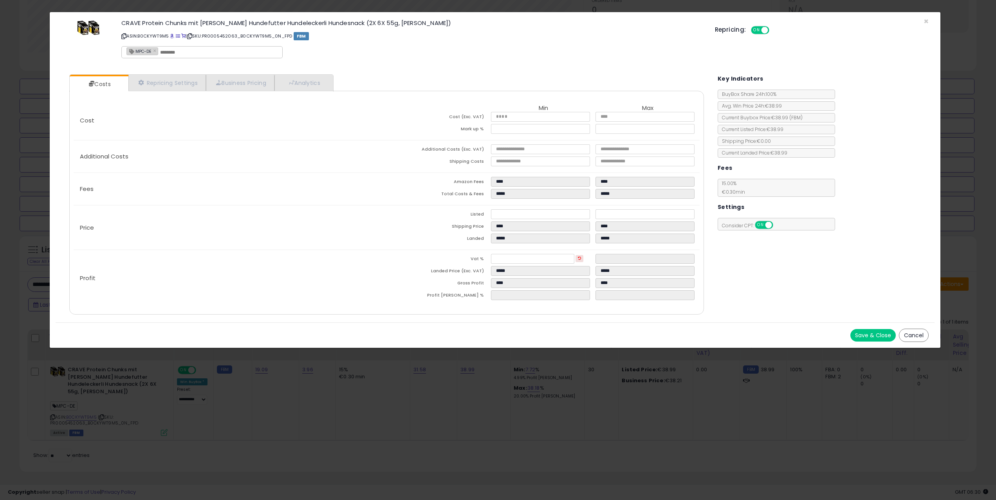  Describe the element at coordinates (439, 162) in the screenshot. I see `td: Shipping Costs` at that location.